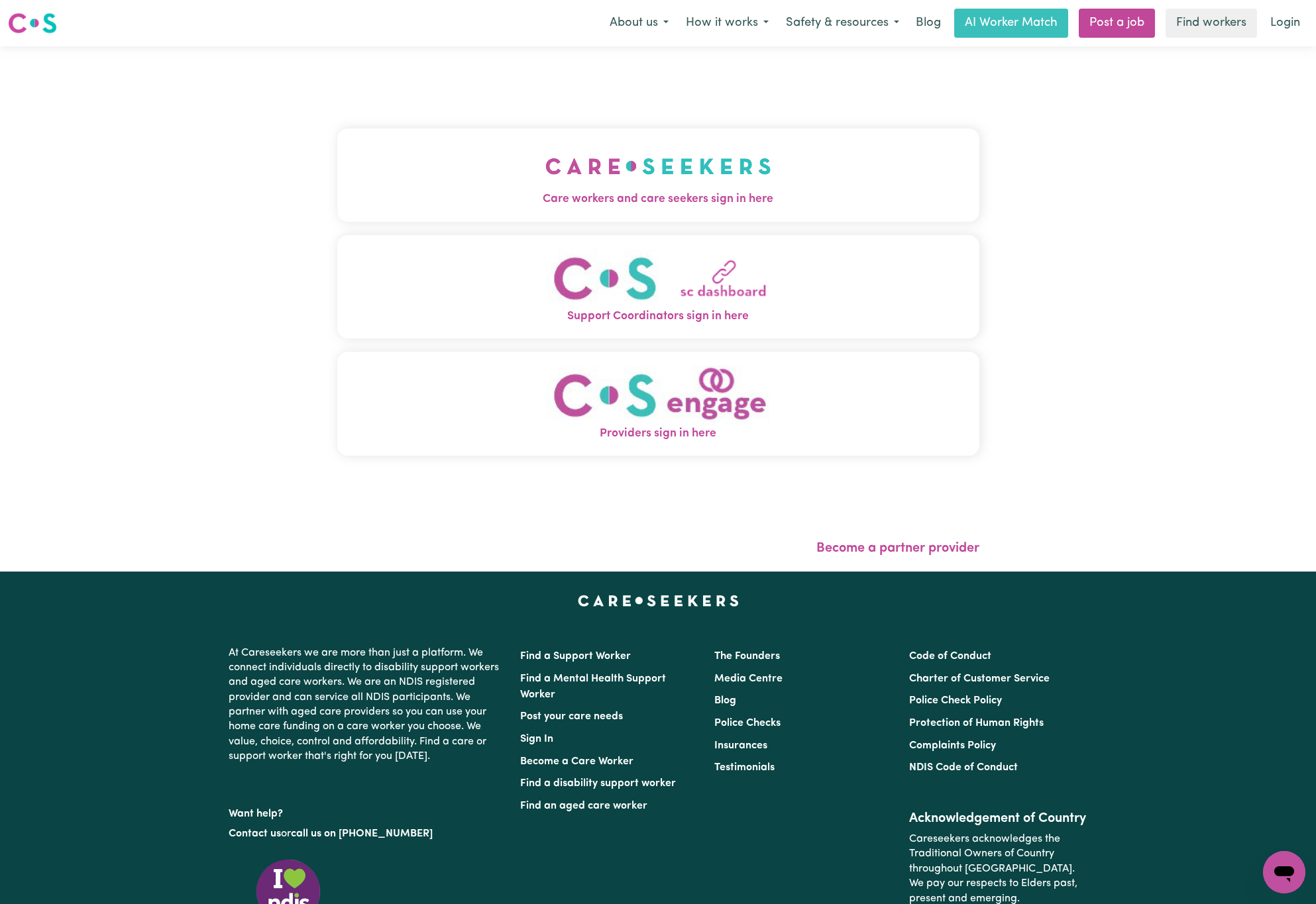 The height and width of the screenshot is (904, 1316). Describe the element at coordinates (897, 549) in the screenshot. I see `a: Become a partner provider` at that location.